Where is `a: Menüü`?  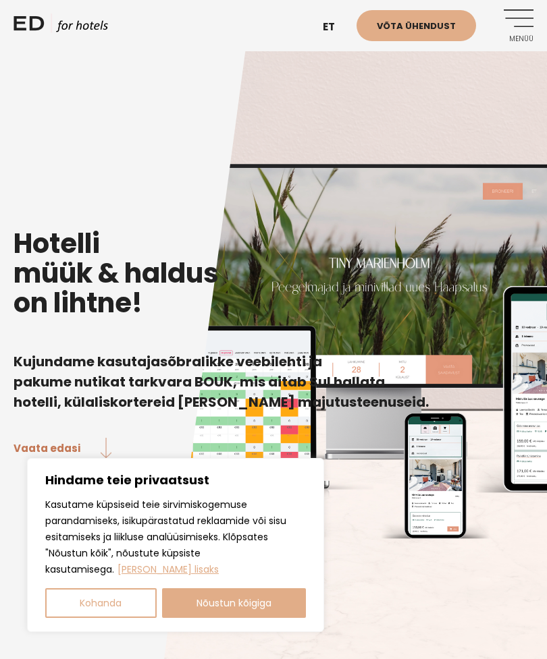 a: Menüü is located at coordinates (514, 28).